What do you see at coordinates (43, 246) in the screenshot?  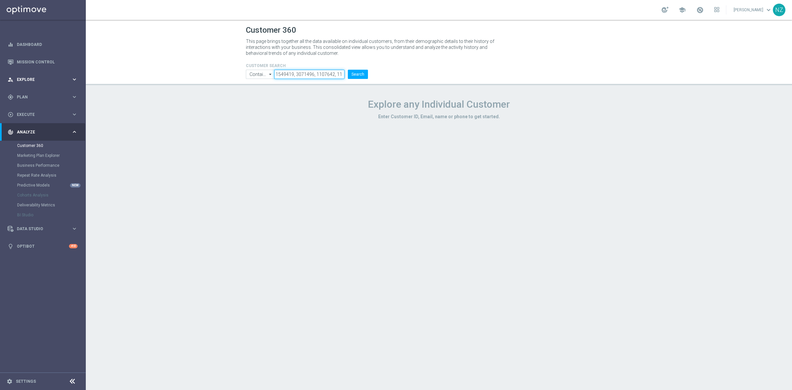 I see `a: Optibot` at bounding box center [43, 246].